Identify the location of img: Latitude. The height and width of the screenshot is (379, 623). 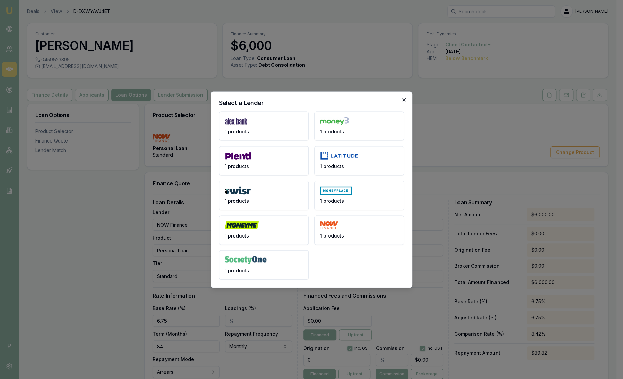
(339, 155).